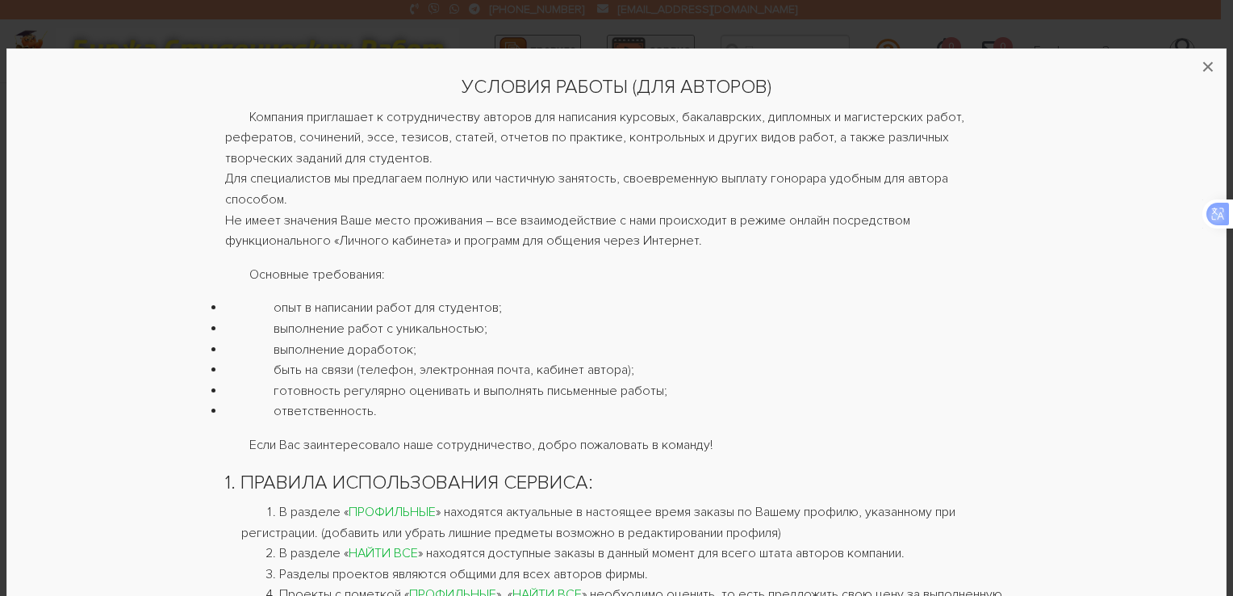 This screenshot has width=1233, height=596. Describe the element at coordinates (617, 308) in the screenshot. I see `li: опыт в написании работ для студентов;` at that location.